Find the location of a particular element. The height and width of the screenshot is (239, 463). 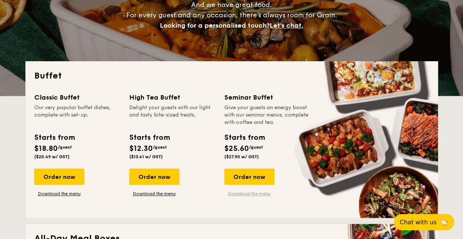

div: Our very popular buffet dishes, complete with set-up. is located at coordinates (77, 115).